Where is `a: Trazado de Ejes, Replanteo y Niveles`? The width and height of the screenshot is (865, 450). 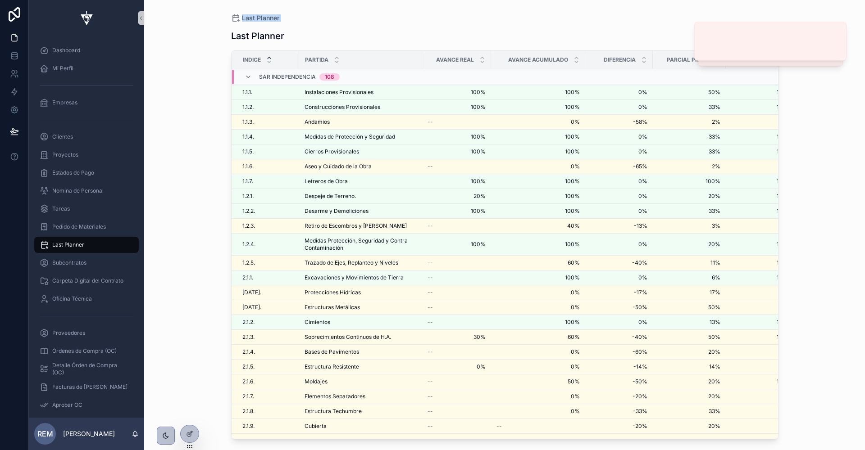
a: Trazado de Ejes, Replanteo y Niveles is located at coordinates (360, 263).